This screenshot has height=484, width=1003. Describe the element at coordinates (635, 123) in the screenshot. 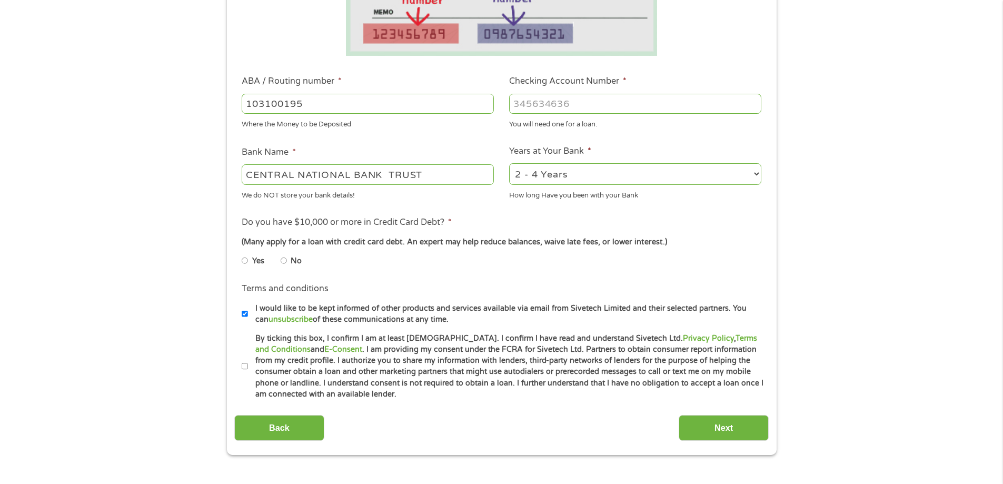

I see `div: You will need one for a loan.` at that location.